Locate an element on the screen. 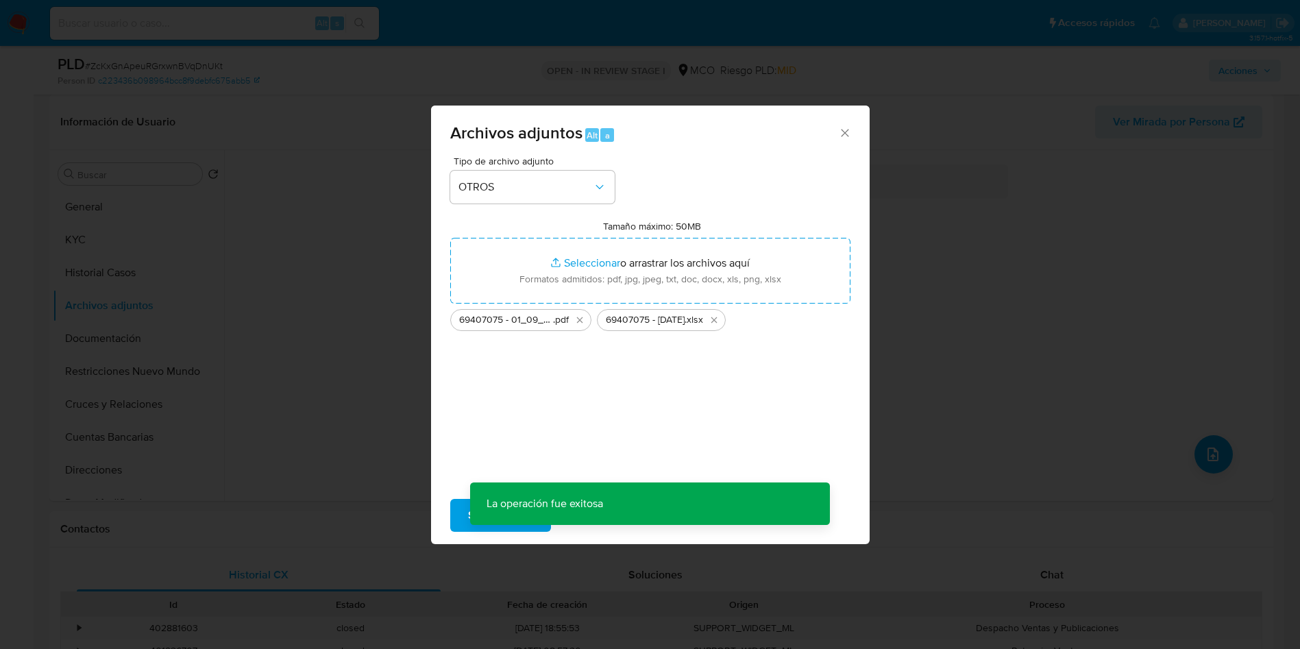 The height and width of the screenshot is (649, 1300). label: Tamaño máximo: 50MB is located at coordinates (652, 226).